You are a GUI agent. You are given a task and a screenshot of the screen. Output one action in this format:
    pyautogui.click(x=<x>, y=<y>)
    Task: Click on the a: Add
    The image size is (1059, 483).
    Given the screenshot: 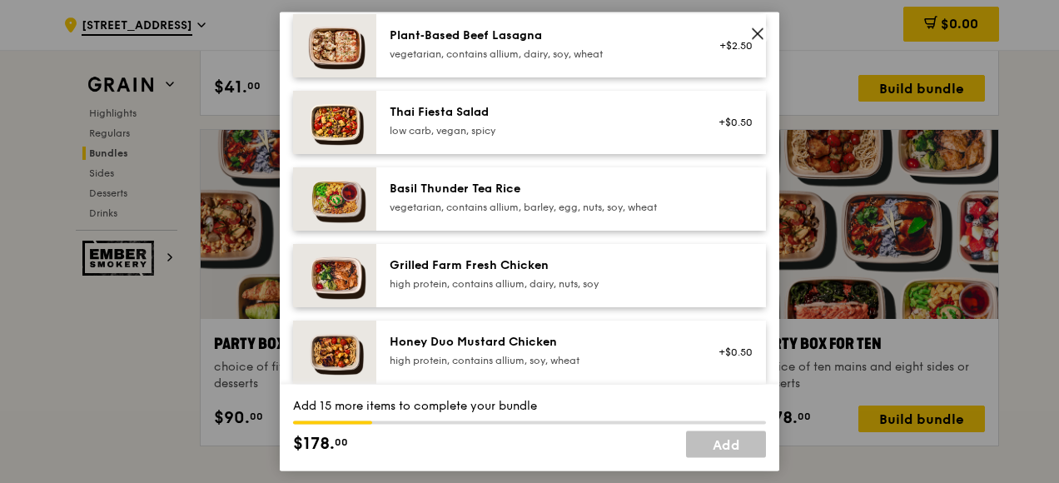 What is the action you would take?
    pyautogui.click(x=726, y=445)
    